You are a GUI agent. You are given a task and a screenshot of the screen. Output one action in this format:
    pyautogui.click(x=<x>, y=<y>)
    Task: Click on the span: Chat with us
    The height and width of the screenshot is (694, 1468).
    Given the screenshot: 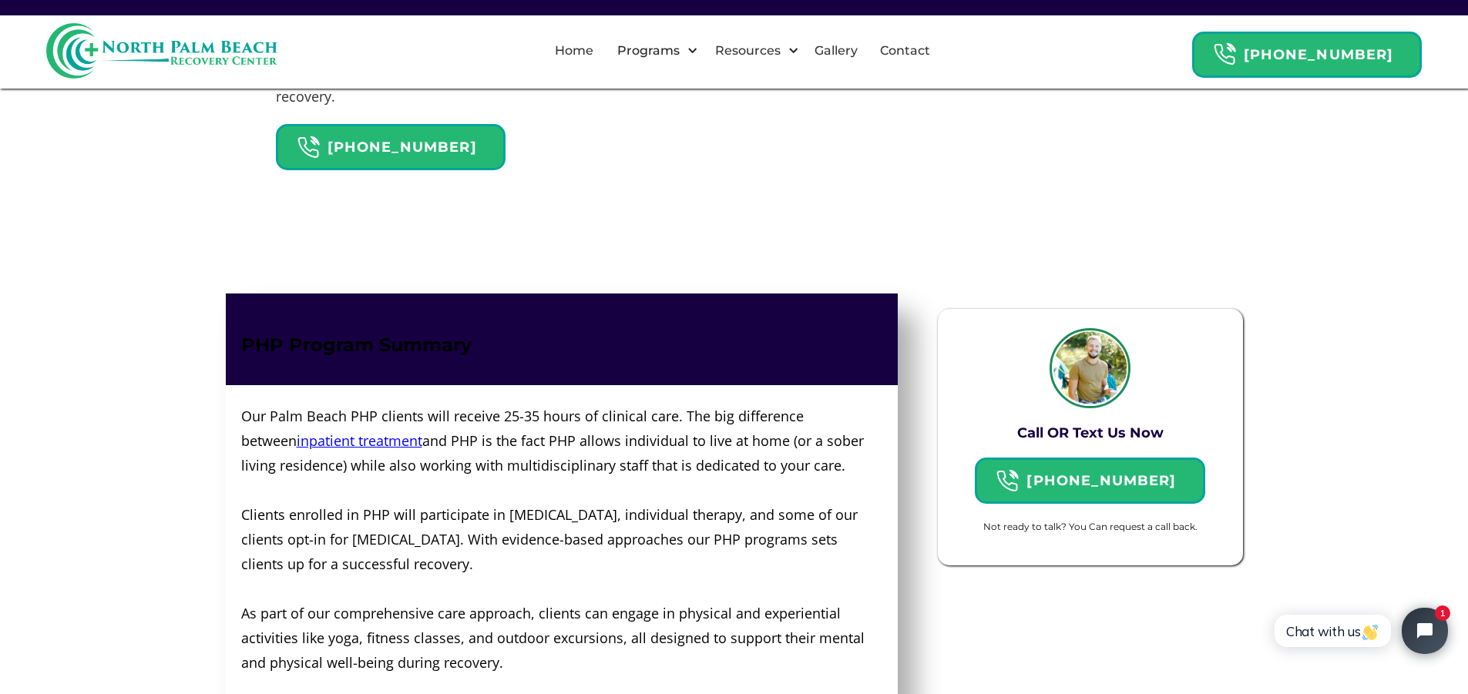 What is the action you would take?
    pyautogui.click(x=75, y=36)
    